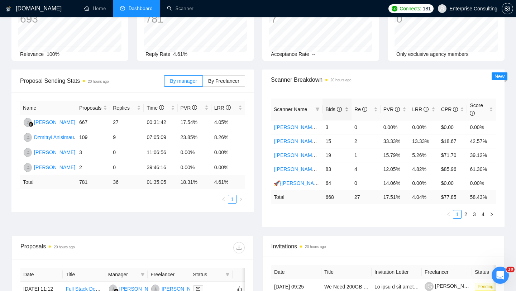 This screenshot has width=516, height=291. What do you see at coordinates (28, 137) in the screenshot?
I see `img: D` at bounding box center [28, 137].